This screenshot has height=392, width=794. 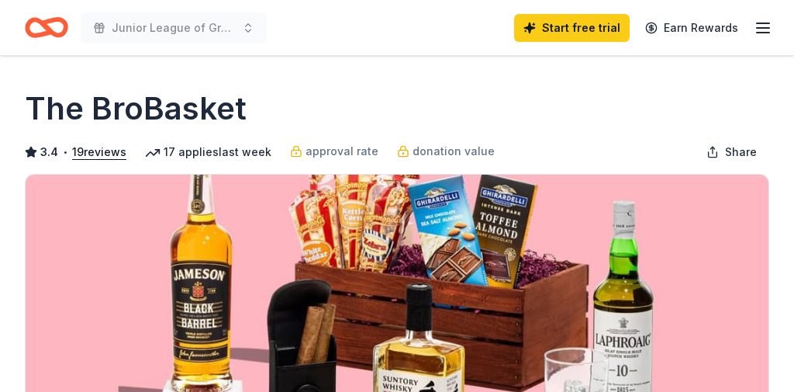 I want to click on button: Share, so click(x=731, y=152).